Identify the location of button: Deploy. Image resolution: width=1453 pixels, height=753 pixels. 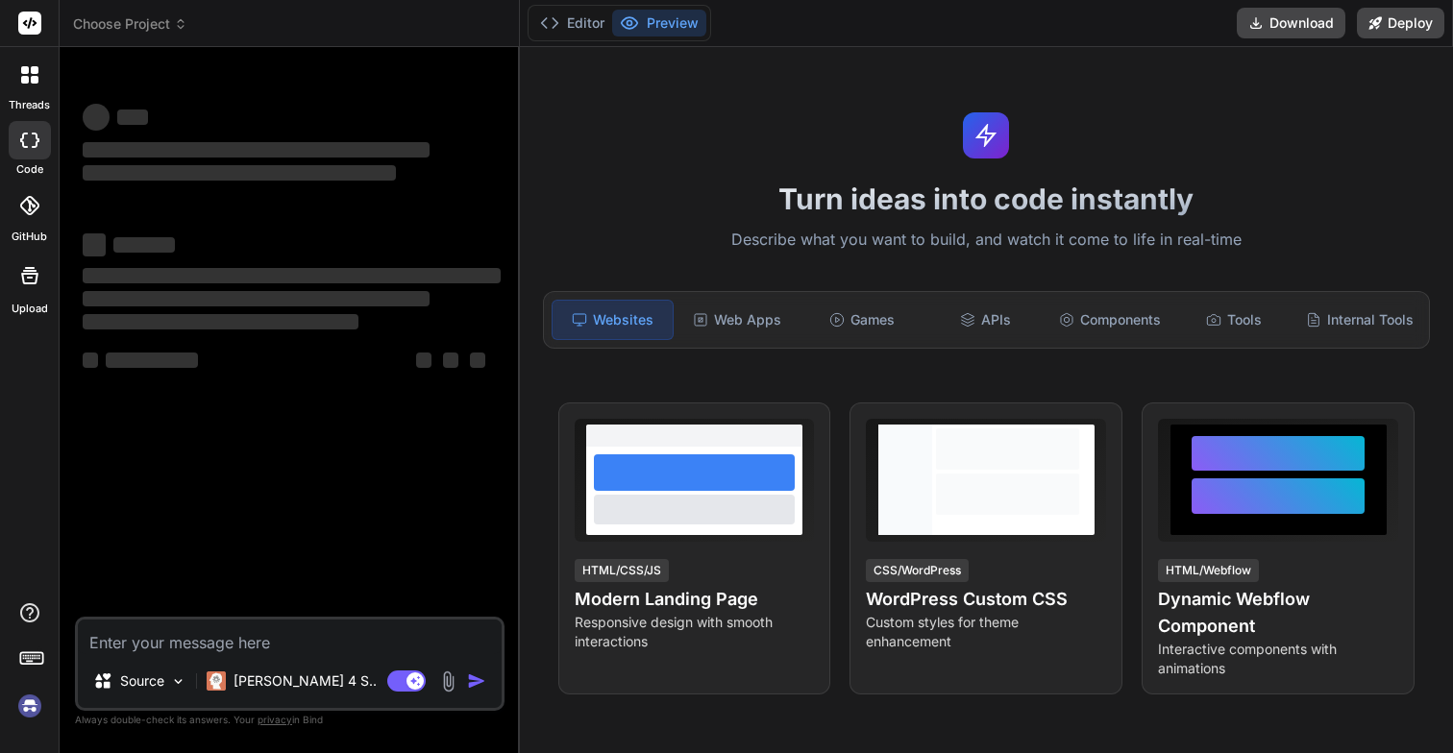
(1400, 23).